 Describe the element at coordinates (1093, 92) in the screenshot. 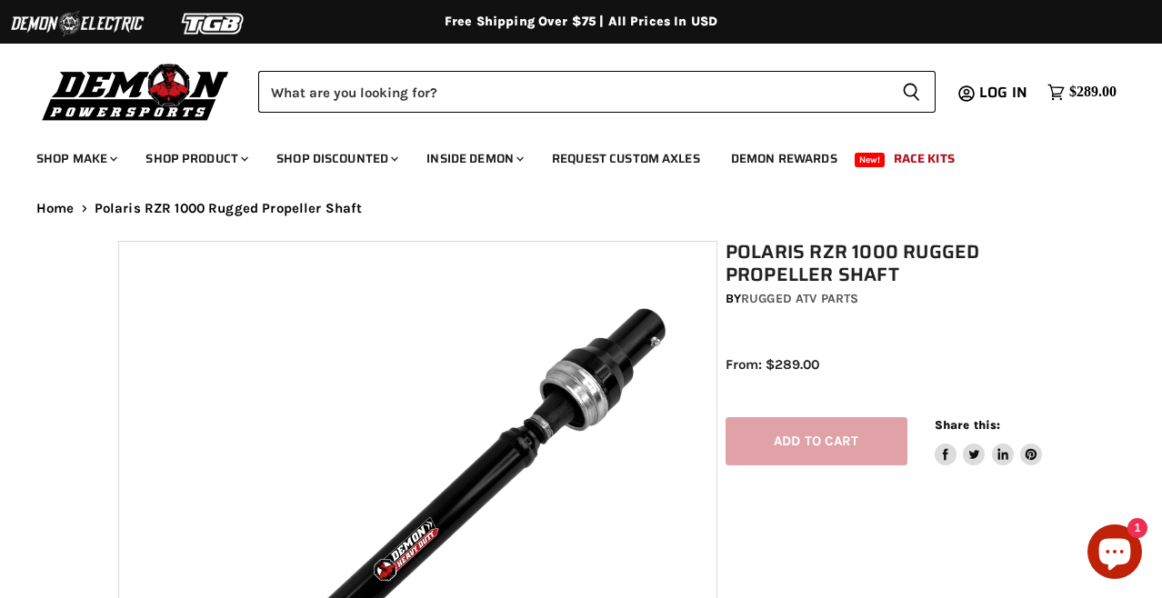

I see `span: $289.00` at that location.